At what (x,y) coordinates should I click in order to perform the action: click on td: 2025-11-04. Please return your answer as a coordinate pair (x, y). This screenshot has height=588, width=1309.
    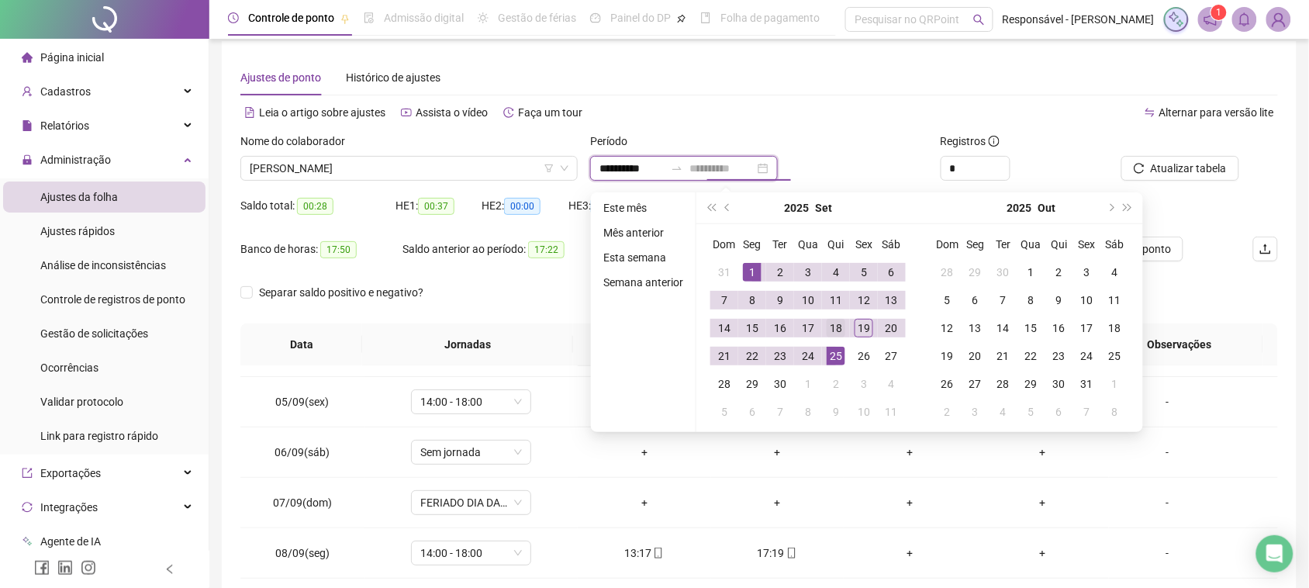
    Looking at the image, I should click on (1003, 412).